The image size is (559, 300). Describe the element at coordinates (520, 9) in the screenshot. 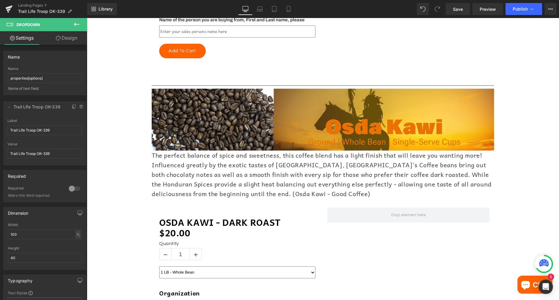

I see `span: Publish` at that location.